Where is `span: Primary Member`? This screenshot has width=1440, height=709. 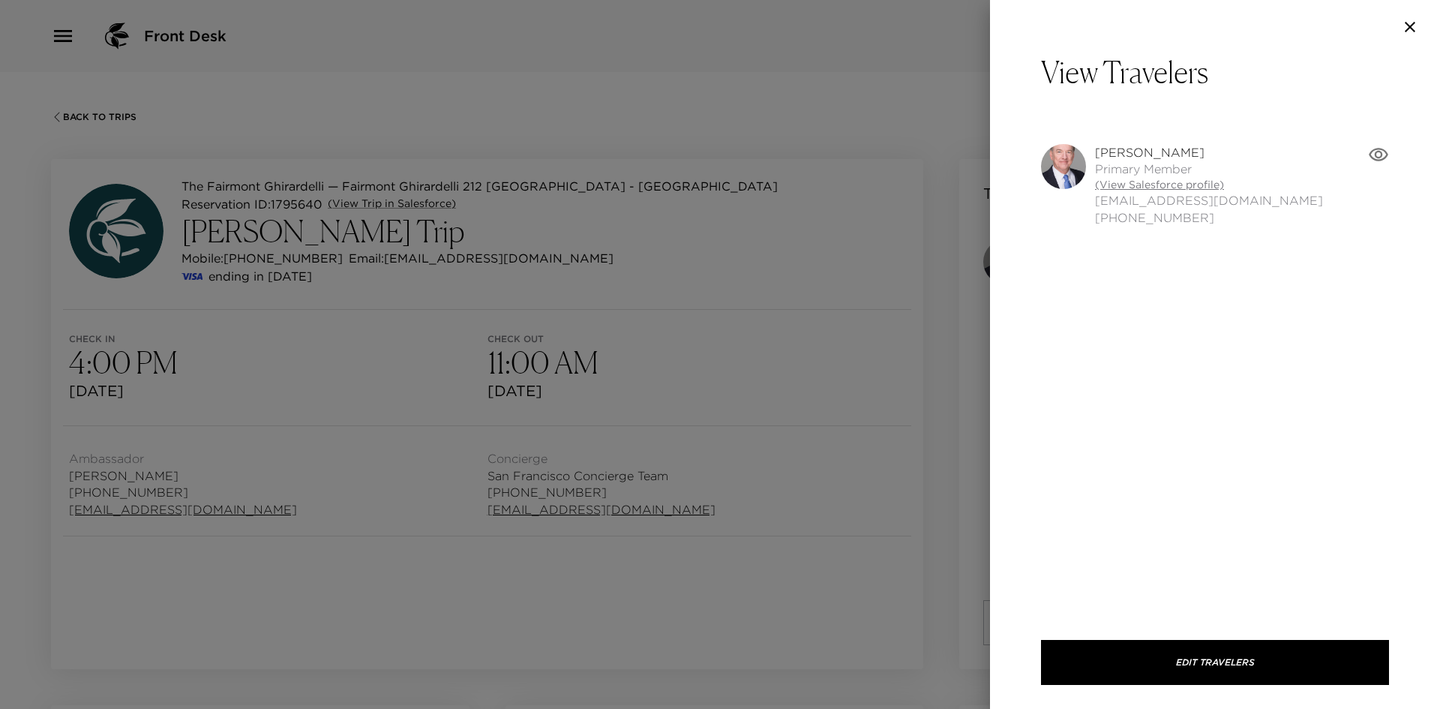
span: Primary Member is located at coordinates (1209, 169).